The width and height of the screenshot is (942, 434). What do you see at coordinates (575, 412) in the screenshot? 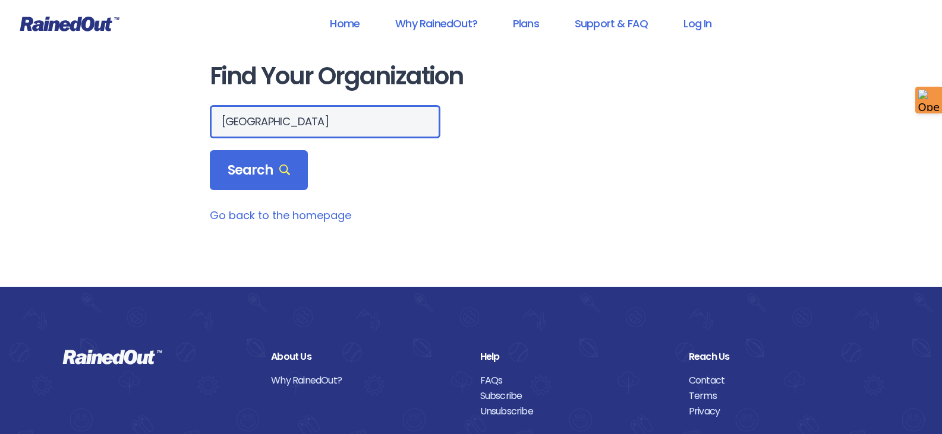
I see `a: Unsubscribe` at bounding box center [575, 412].